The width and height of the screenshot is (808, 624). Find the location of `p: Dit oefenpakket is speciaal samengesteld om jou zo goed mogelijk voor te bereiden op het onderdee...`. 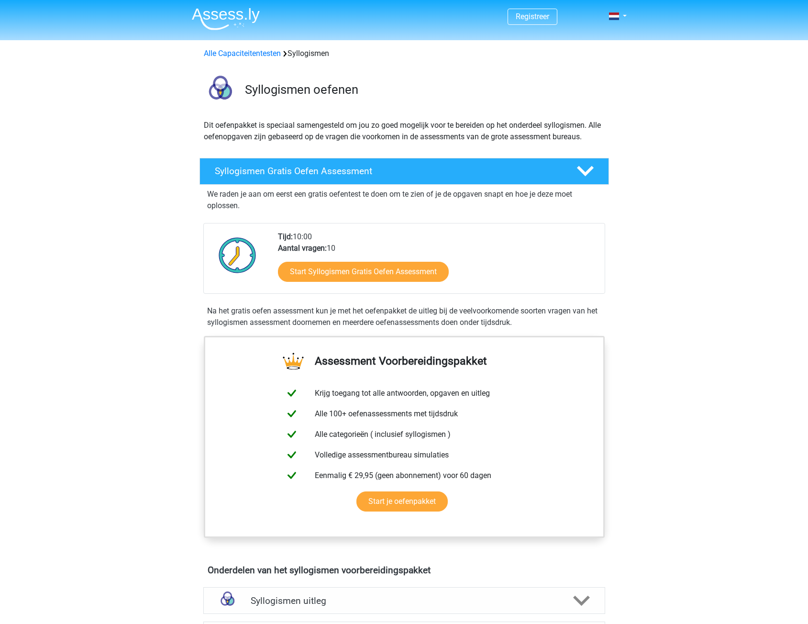

p: Dit oefenpakket is speciaal samengesteld om jou zo goed mogelijk voor te bereiden op het onderdee... is located at coordinates (404, 131).